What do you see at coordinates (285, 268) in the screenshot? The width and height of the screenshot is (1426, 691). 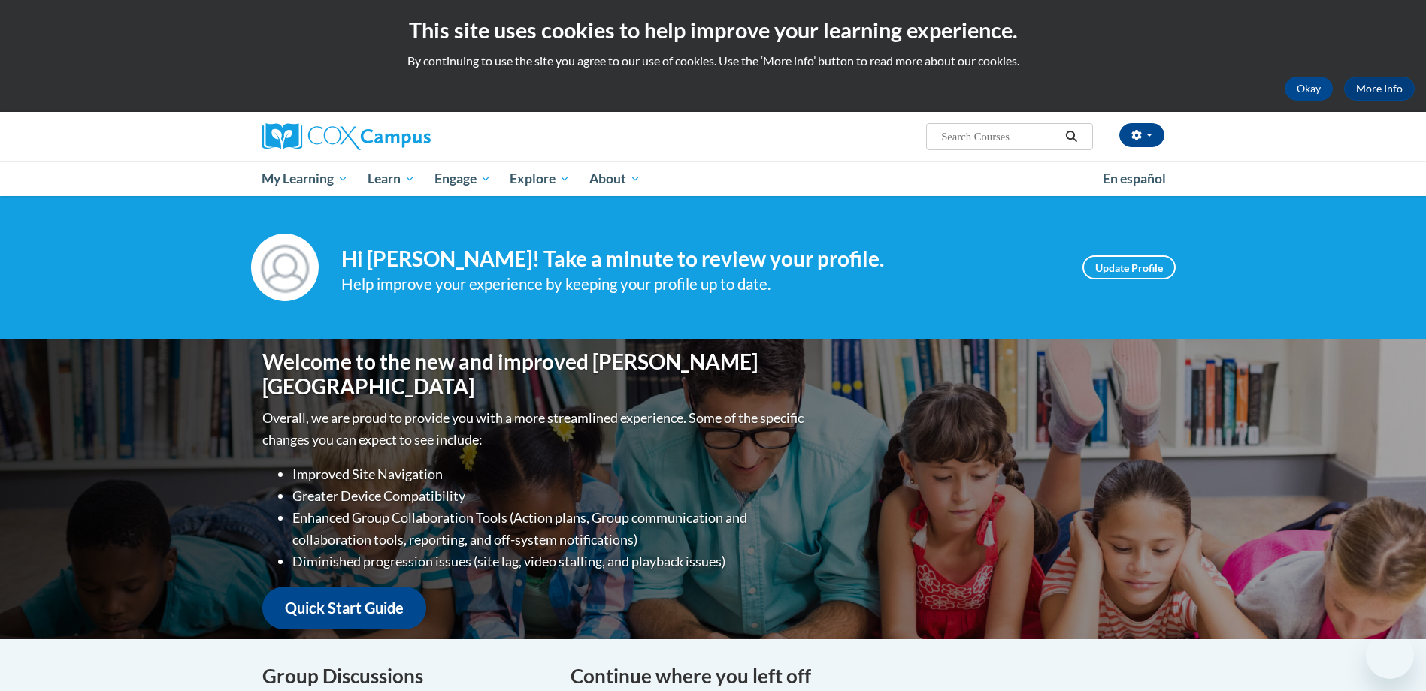 I see `img: Profile Image` at bounding box center [285, 268].